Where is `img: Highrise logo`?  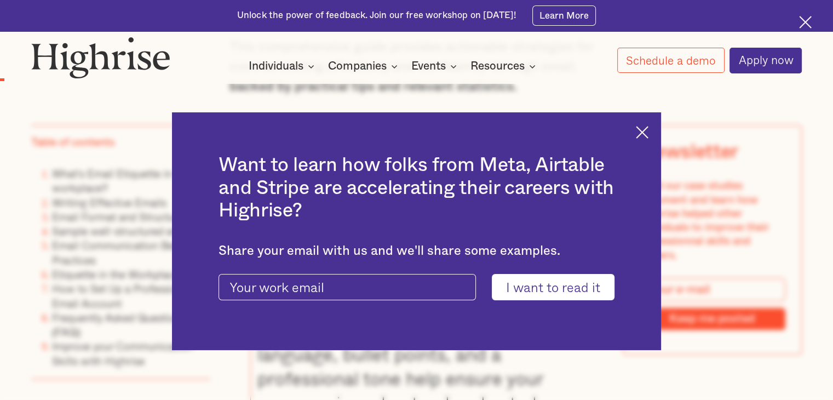
img: Highrise logo is located at coordinates (101, 57).